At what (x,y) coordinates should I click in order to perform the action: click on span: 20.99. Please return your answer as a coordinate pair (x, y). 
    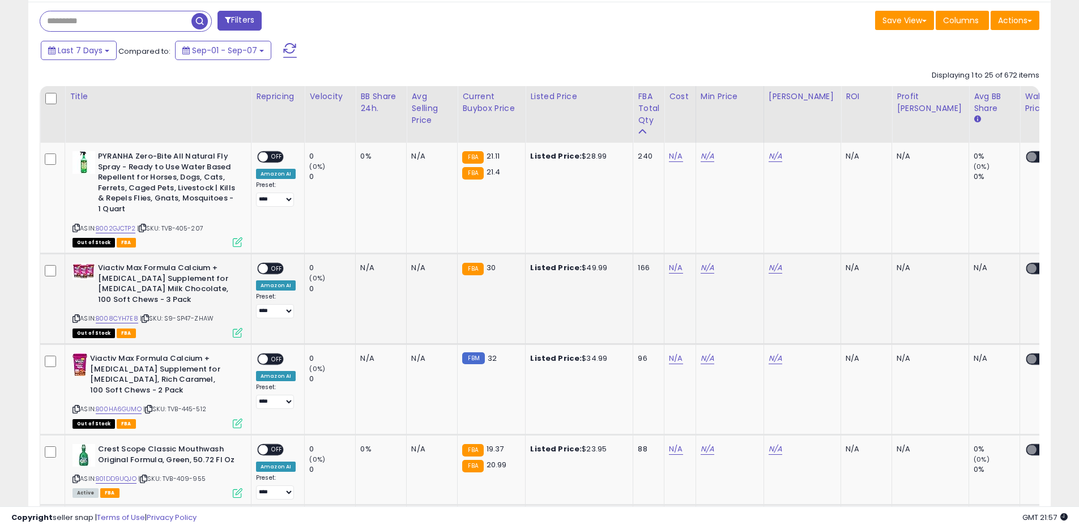
    Looking at the image, I should click on (497, 465).